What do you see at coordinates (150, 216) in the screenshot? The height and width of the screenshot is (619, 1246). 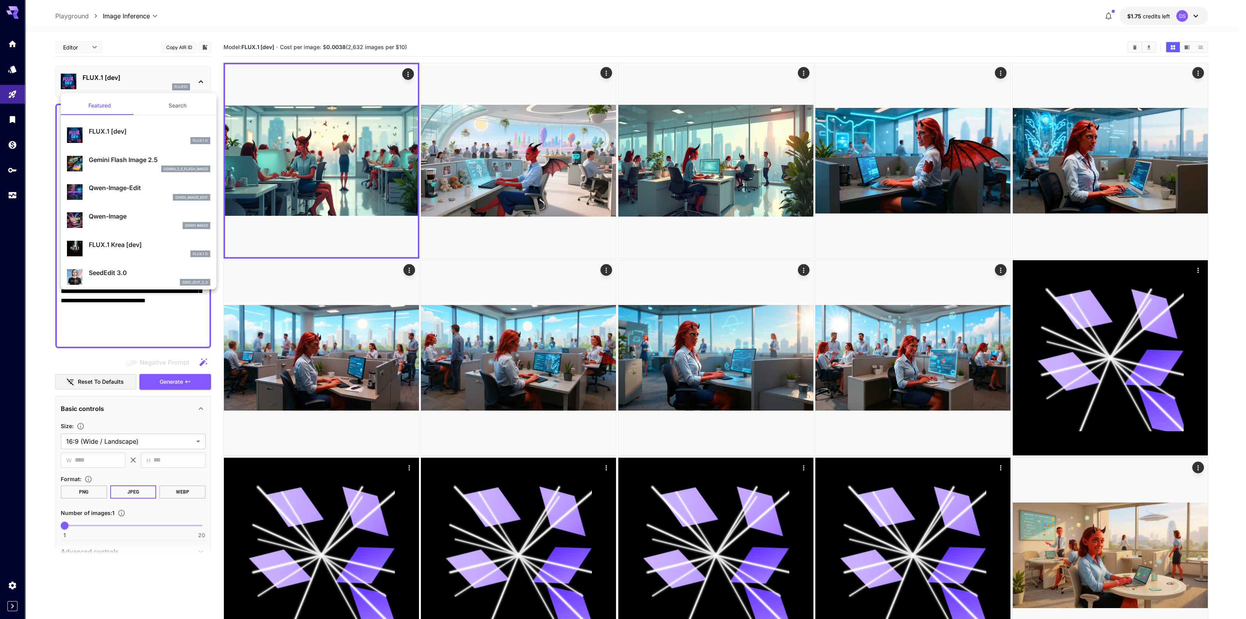 I see `p: Qwen-Image` at bounding box center [150, 216].